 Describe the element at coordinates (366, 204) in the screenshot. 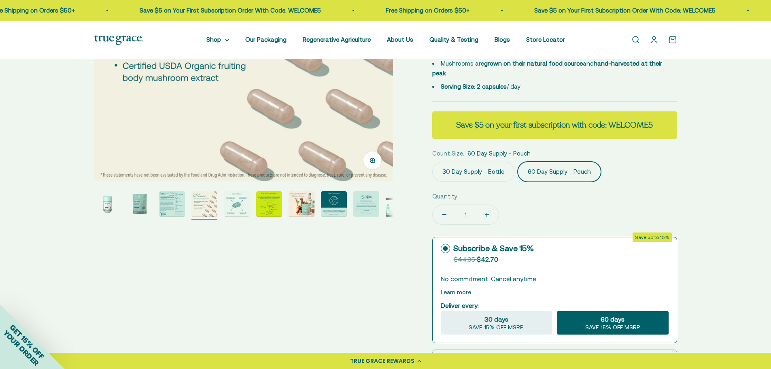

I see `img: We work with Alkemist Labs, an independent, accredited botanical testing lab, to test the purity,...` at that location.